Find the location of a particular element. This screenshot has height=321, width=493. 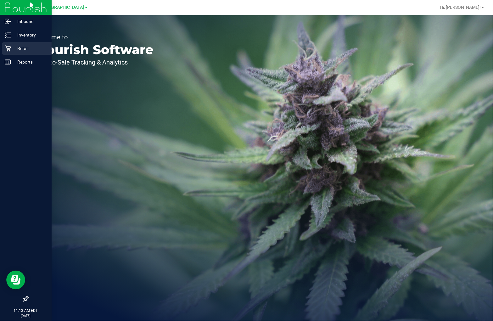

p: Welcome to is located at coordinates (94, 37).